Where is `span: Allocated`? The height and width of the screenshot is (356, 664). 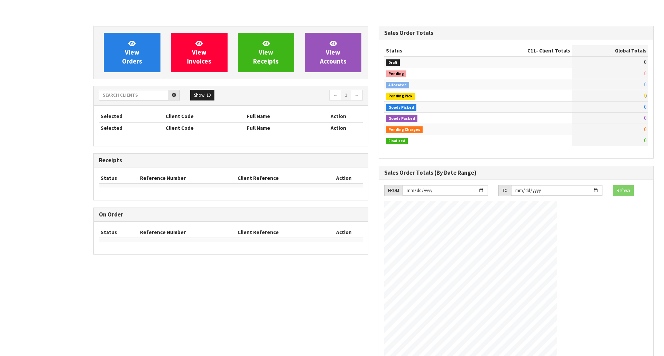 span: Allocated is located at coordinates (397, 85).